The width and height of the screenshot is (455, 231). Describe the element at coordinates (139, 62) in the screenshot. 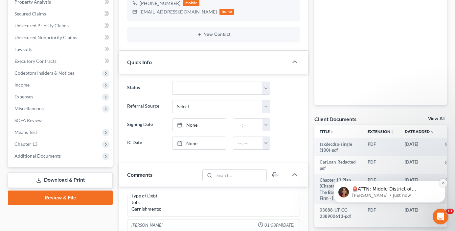

I see `span: Quick Info` at that location.